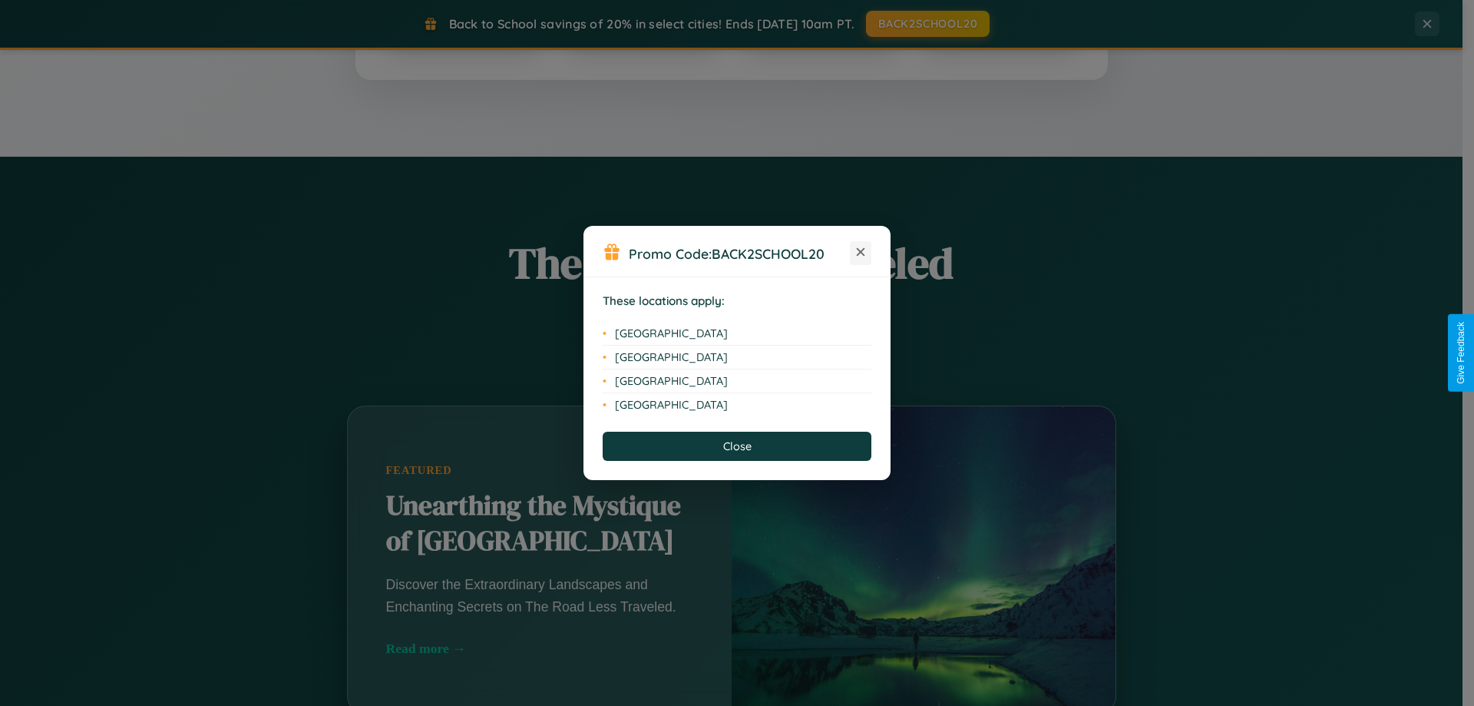 The image size is (1474, 706). Describe the element at coordinates (663, 300) in the screenshot. I see `strong: These locations apply:` at that location.